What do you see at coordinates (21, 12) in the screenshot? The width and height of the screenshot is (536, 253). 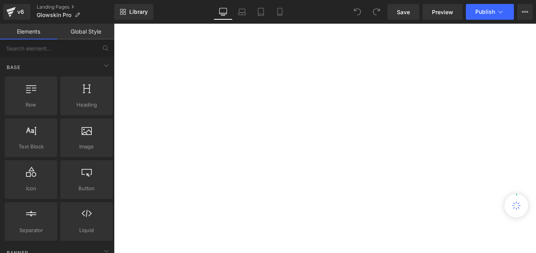 I see `div: v6` at bounding box center [21, 12].